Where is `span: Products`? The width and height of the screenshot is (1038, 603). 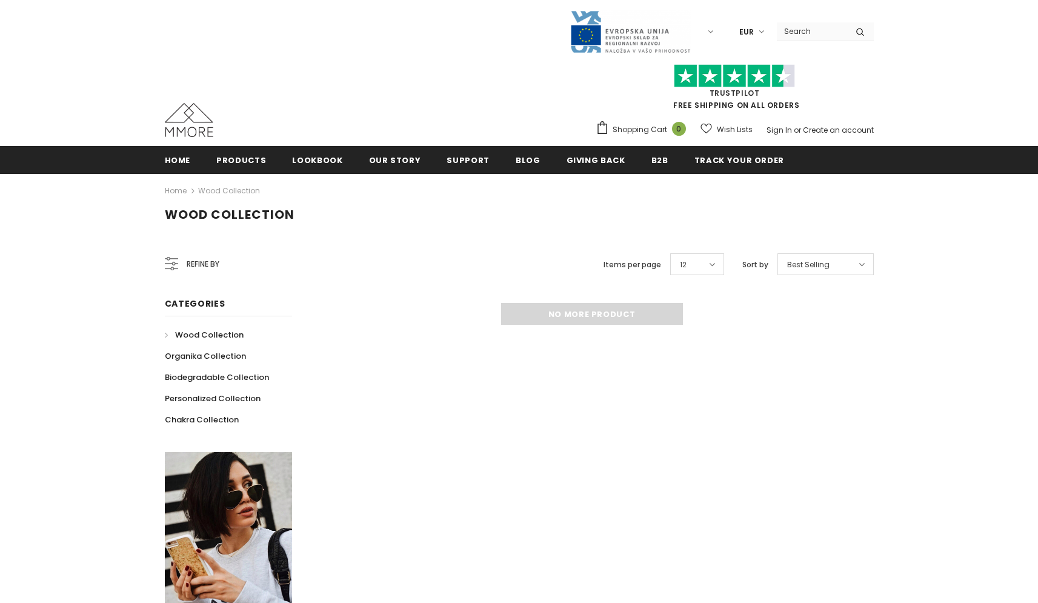
span: Products is located at coordinates (241, 160).